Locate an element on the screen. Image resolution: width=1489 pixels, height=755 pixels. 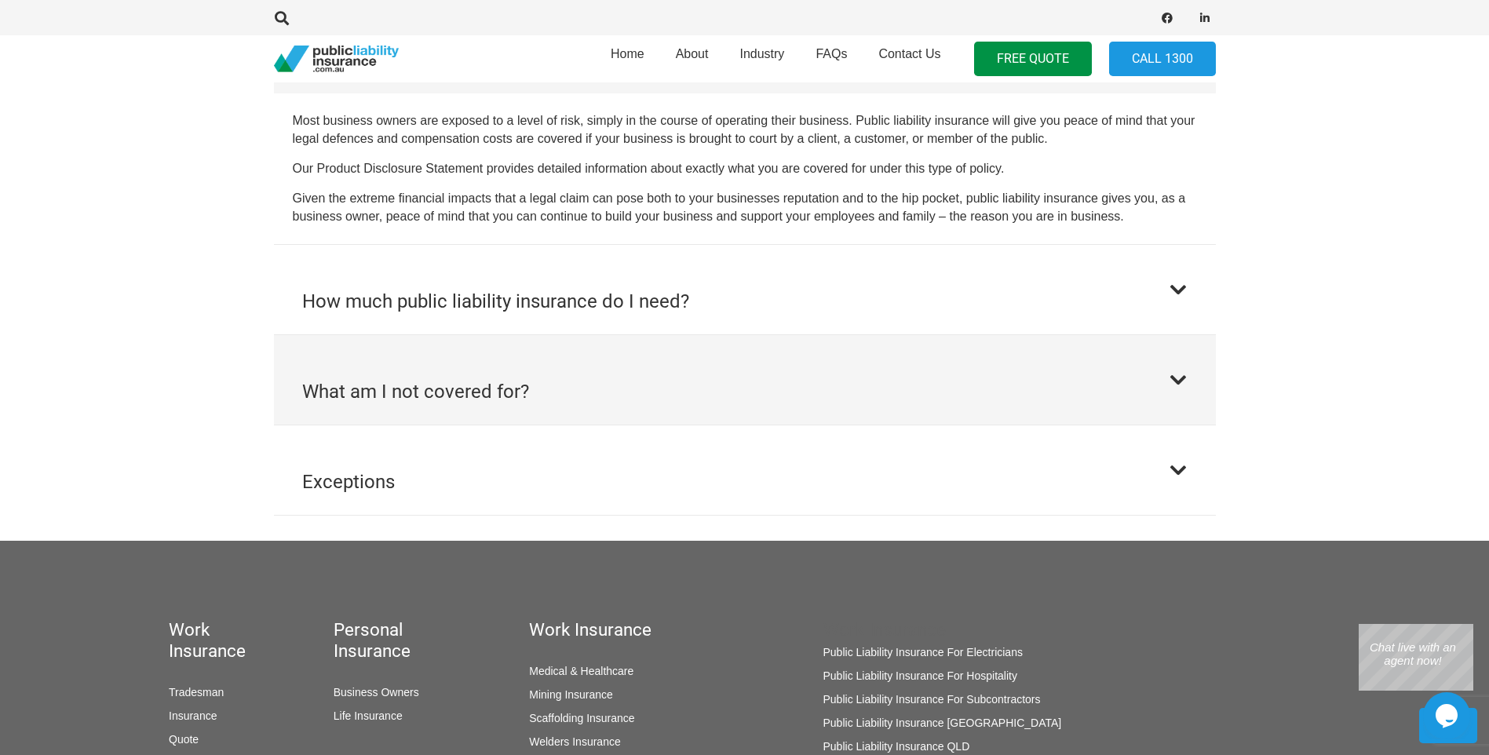
a: Home is located at coordinates (627, 59).